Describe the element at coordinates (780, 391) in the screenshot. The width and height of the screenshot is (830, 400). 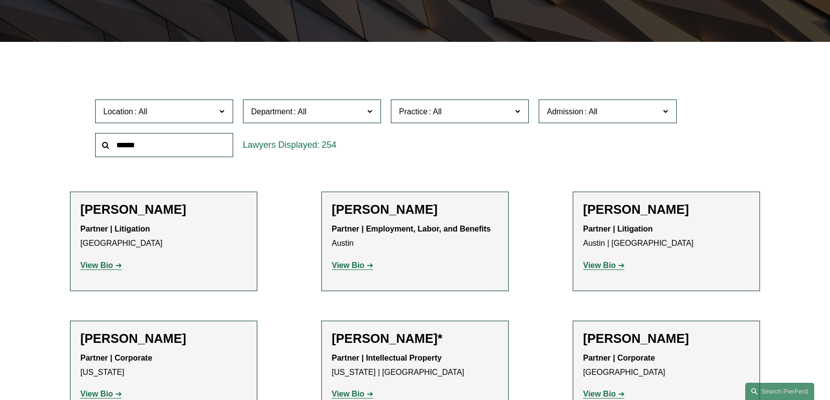
I see `a: Search this site` at that location.